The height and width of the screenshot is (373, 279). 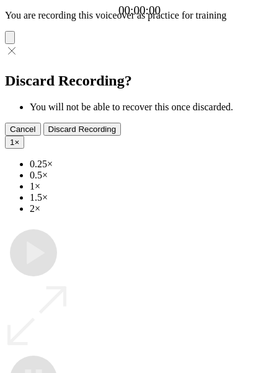 What do you see at coordinates (23, 129) in the screenshot?
I see `button: Cancel` at bounding box center [23, 129].